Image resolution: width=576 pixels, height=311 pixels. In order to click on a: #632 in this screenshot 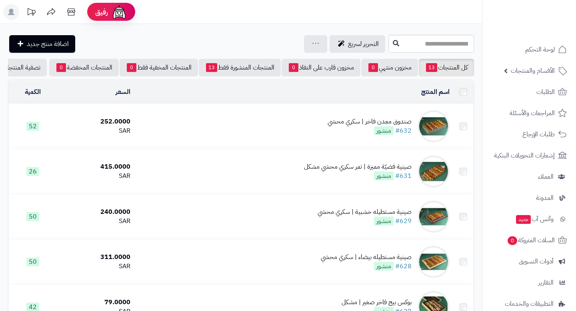, I will do `click(403, 131)`.